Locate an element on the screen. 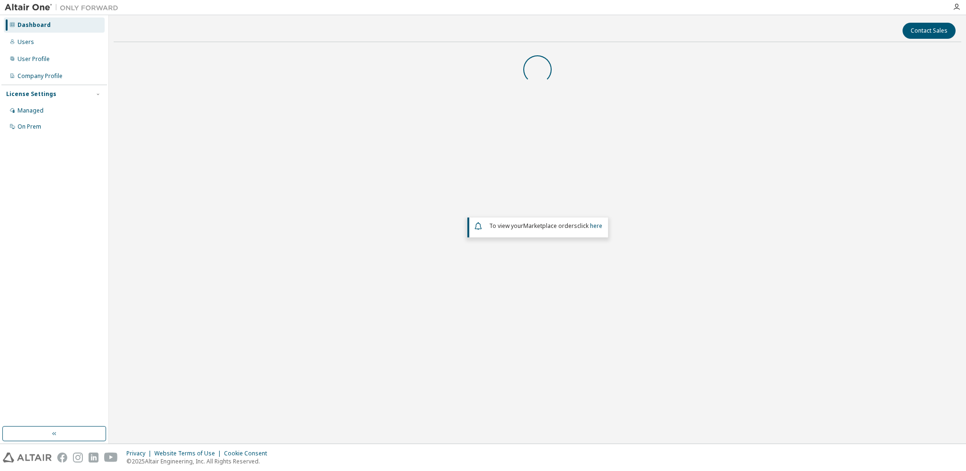 This screenshot has width=966, height=471. div: License Settings is located at coordinates (31, 94).